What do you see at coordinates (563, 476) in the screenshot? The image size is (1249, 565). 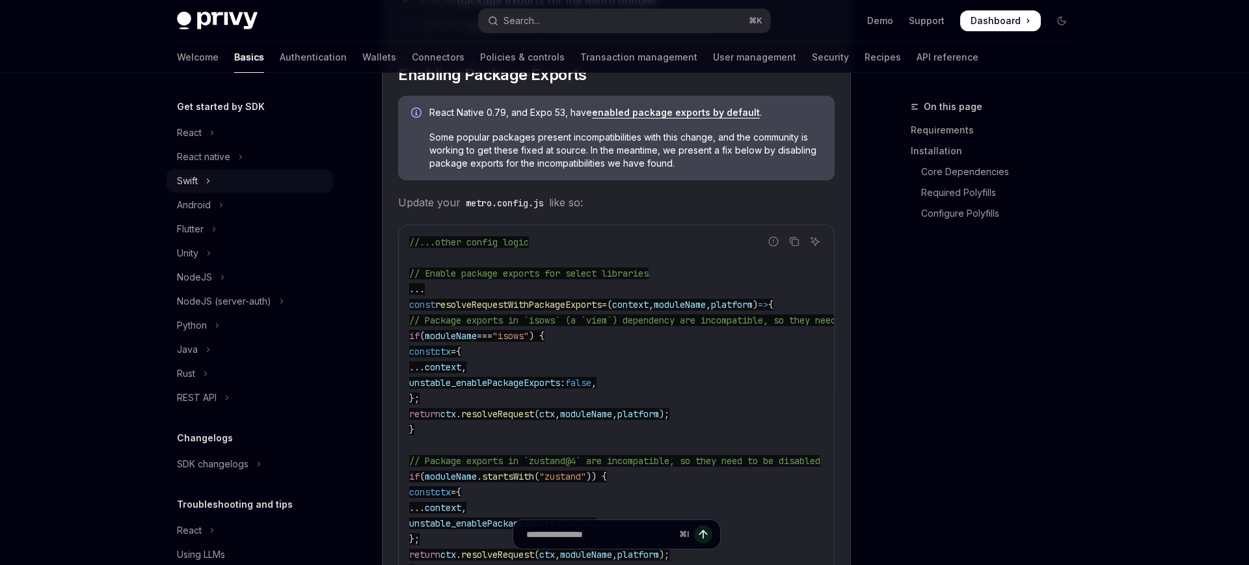 I see `span: "zustand"` at bounding box center [563, 476].